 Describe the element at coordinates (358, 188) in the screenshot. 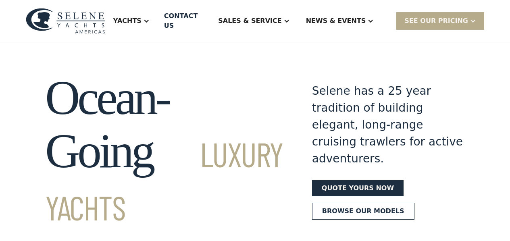

I see `a: Quote yours now` at that location.